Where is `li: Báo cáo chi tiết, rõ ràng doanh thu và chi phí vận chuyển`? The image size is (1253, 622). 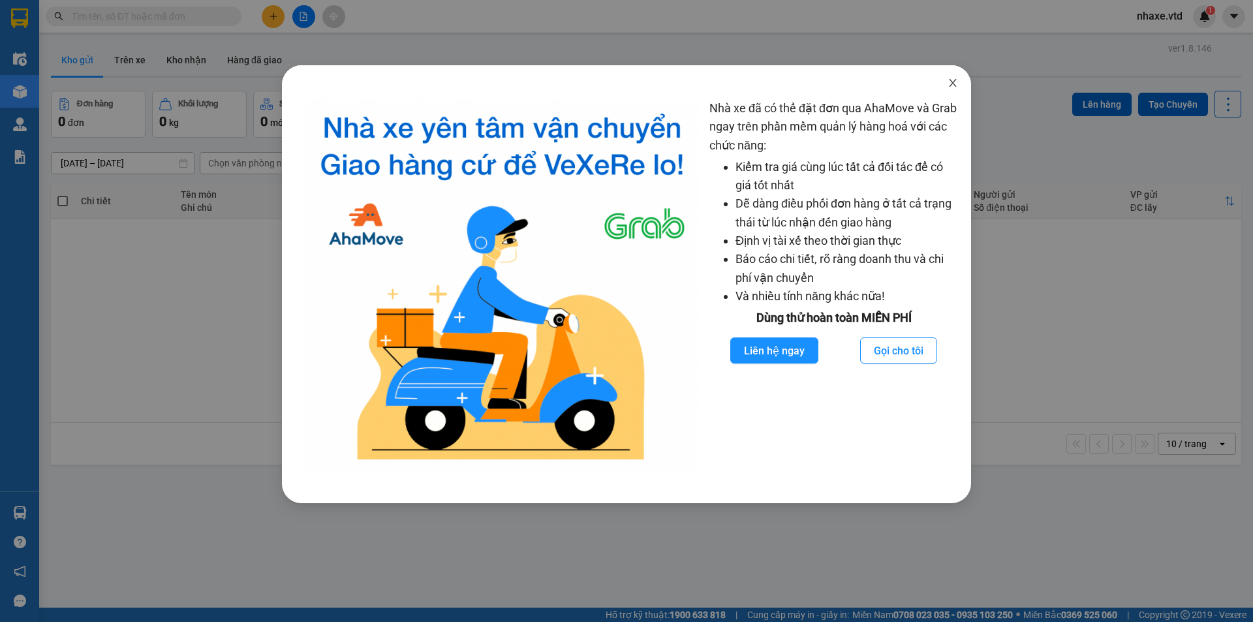 li: Báo cáo chi tiết, rõ ràng doanh thu và chi phí vận chuyển is located at coordinates (847, 268).